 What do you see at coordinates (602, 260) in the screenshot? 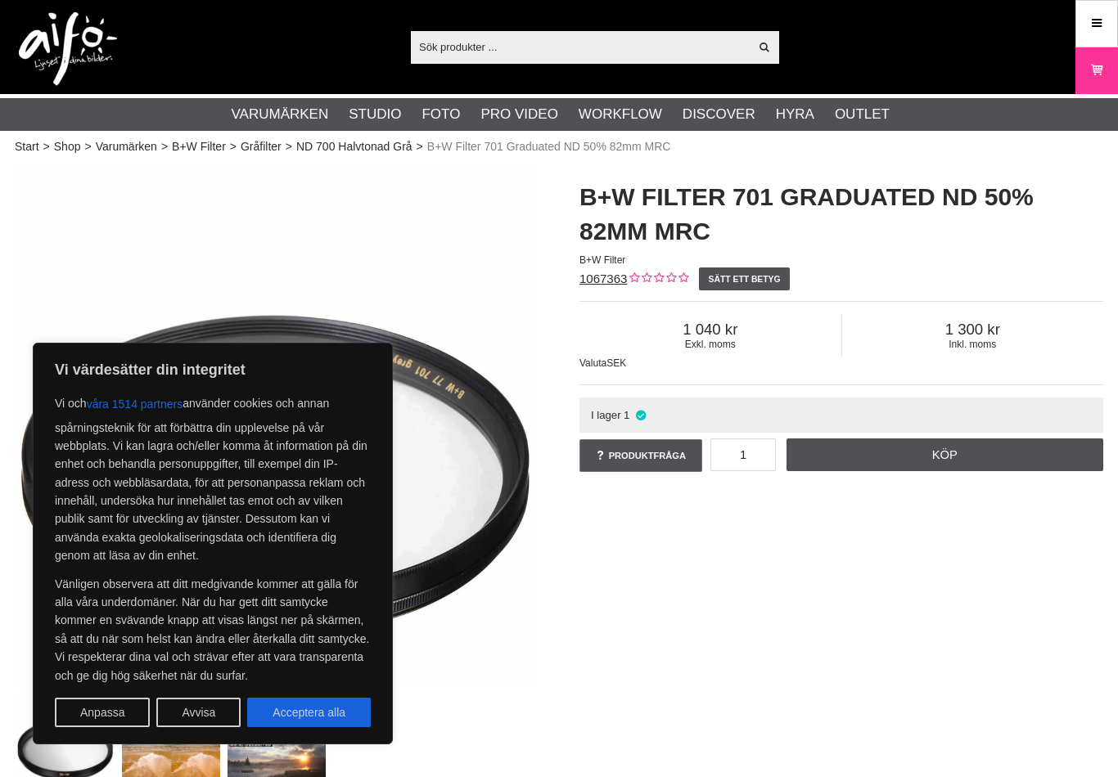
I see `span: B+W Filter` at bounding box center [602, 260].